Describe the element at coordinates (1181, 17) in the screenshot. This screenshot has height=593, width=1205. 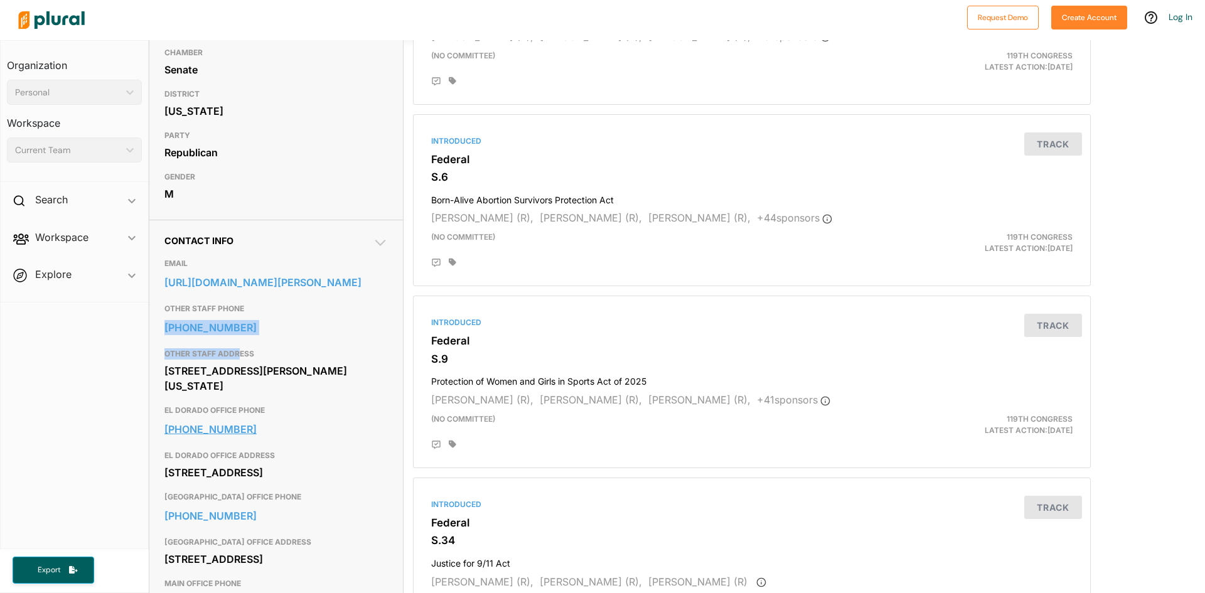
I see `a: Log In` at that location.